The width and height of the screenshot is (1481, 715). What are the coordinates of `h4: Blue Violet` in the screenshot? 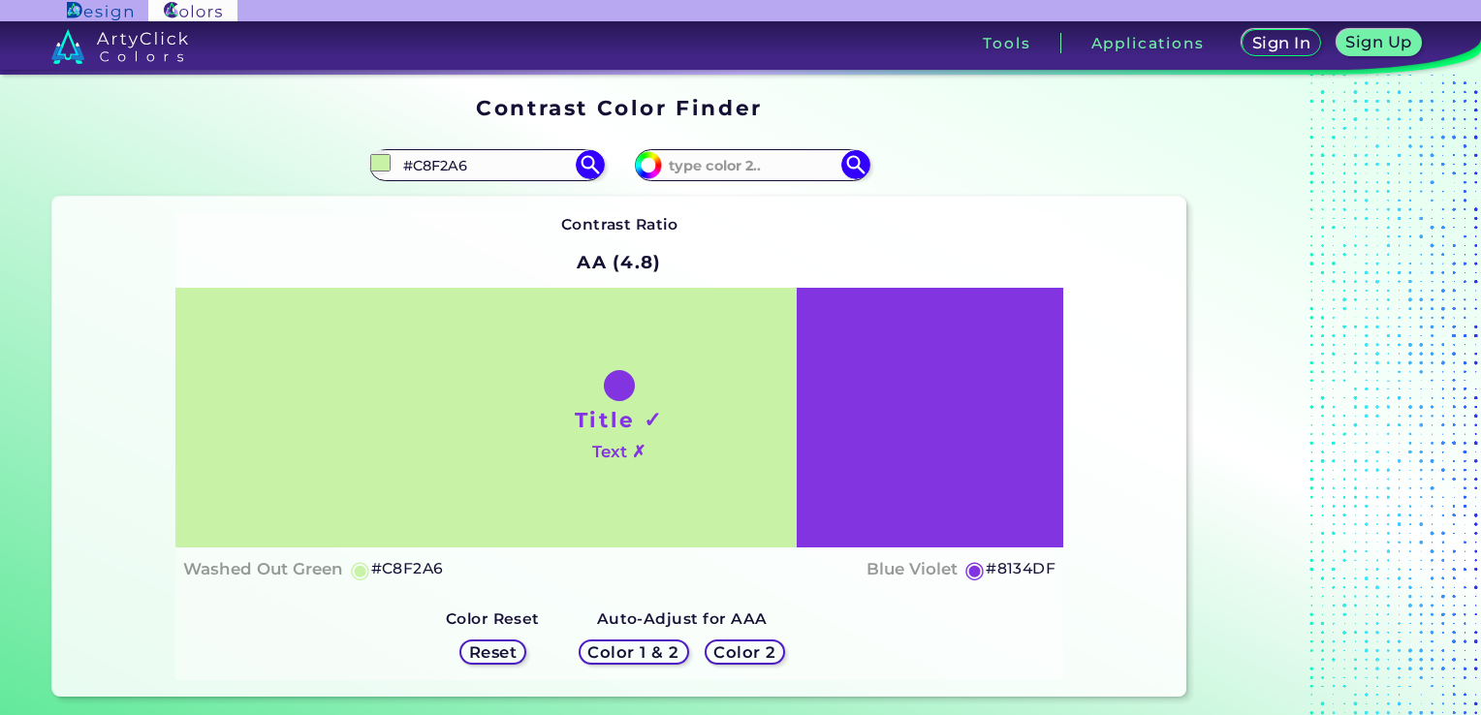 It's located at (912, 569).